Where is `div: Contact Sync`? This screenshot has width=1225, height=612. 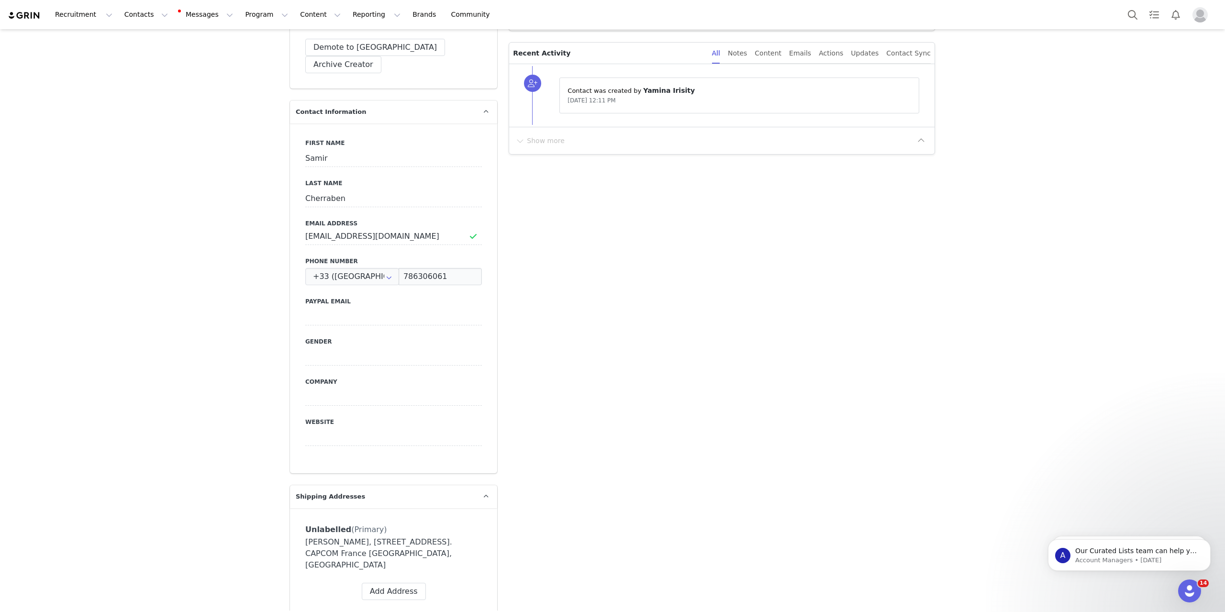 div: Contact Sync is located at coordinates (908, 53).